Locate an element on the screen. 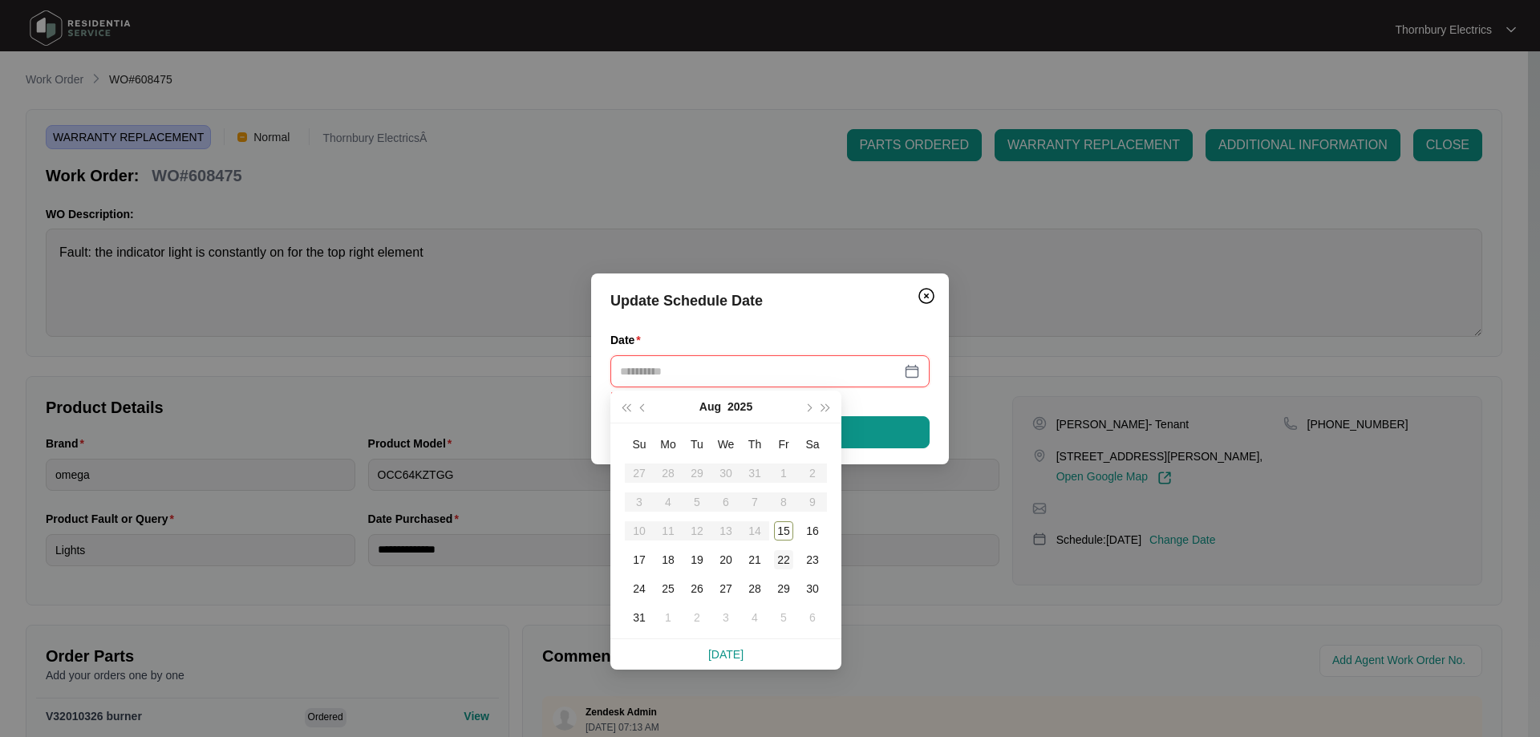 This screenshot has width=1540, height=737. div: 26 is located at coordinates (697, 589).